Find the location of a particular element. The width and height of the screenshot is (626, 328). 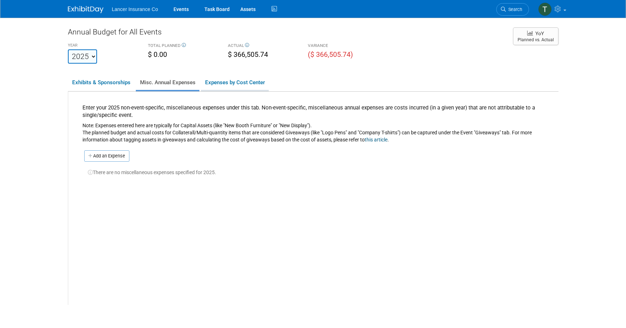

a: Exhibits & Sponsorships is located at coordinates (101, 82).